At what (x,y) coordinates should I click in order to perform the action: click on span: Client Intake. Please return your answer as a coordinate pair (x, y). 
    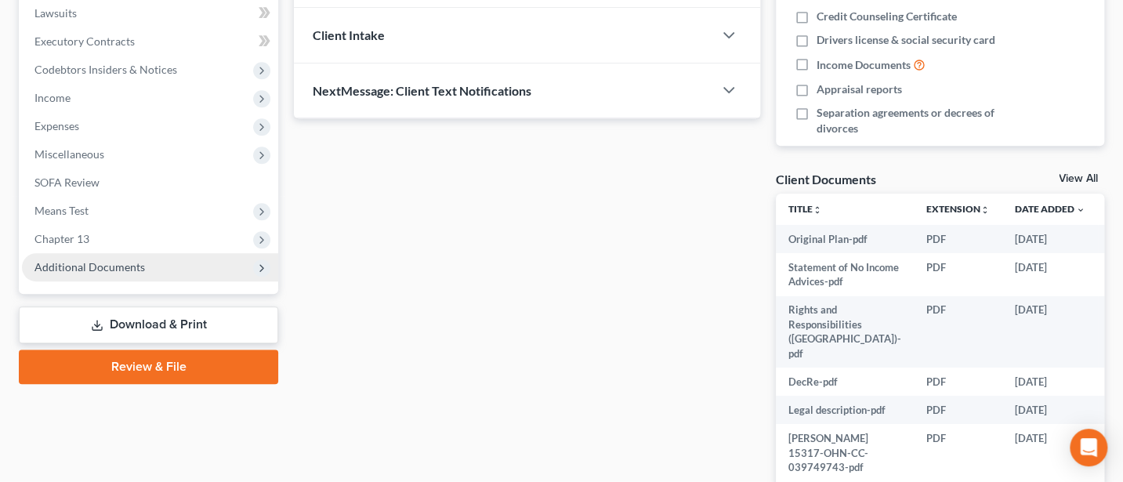
    Looking at the image, I should click on (349, 34).